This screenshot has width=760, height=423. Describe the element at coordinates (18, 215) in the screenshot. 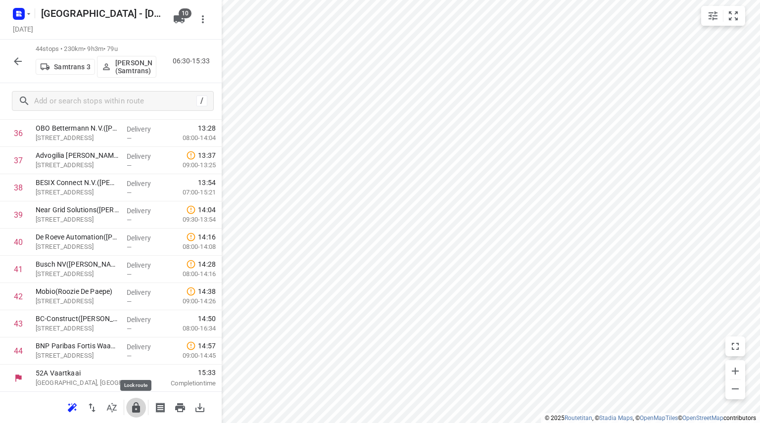

I see `div: 39` at that location.